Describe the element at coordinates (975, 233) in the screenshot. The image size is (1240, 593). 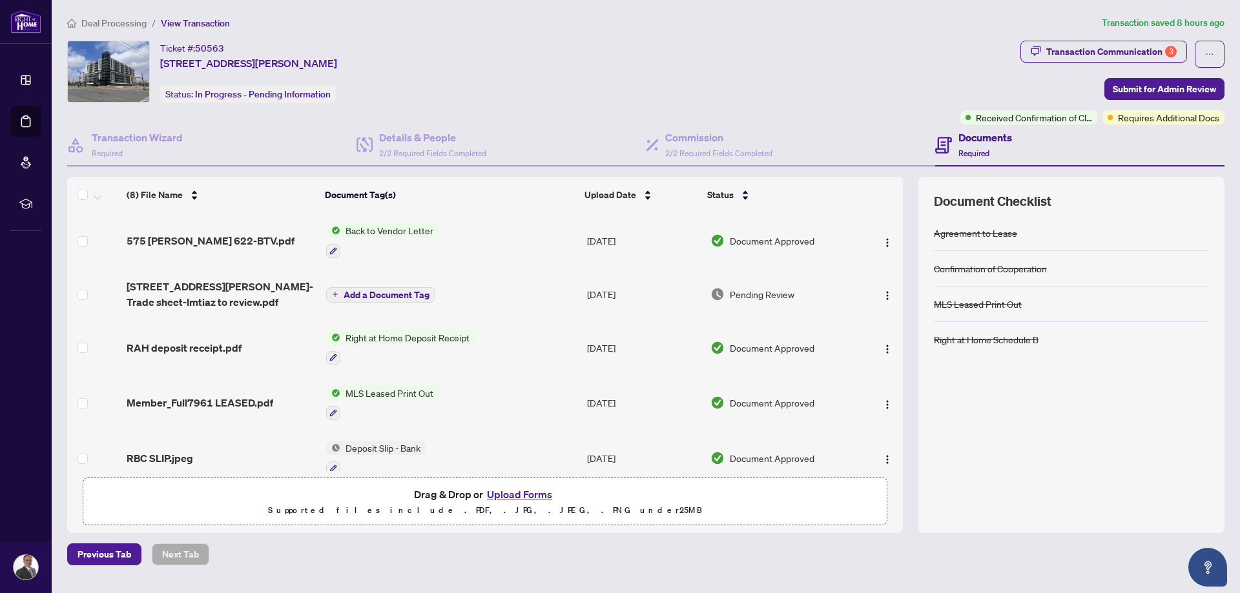
I see `div: Agreement to Lease` at that location.